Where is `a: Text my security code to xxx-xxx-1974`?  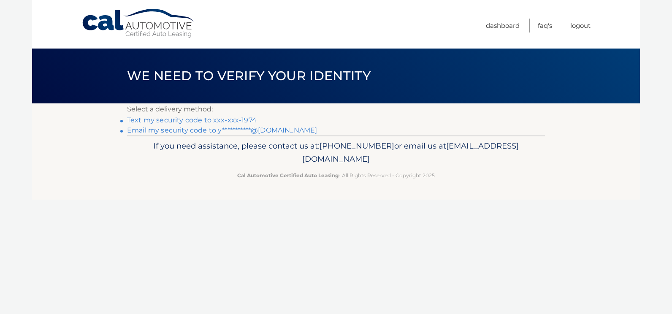
a: Text my security code to xxx-xxx-1974 is located at coordinates (192, 120).